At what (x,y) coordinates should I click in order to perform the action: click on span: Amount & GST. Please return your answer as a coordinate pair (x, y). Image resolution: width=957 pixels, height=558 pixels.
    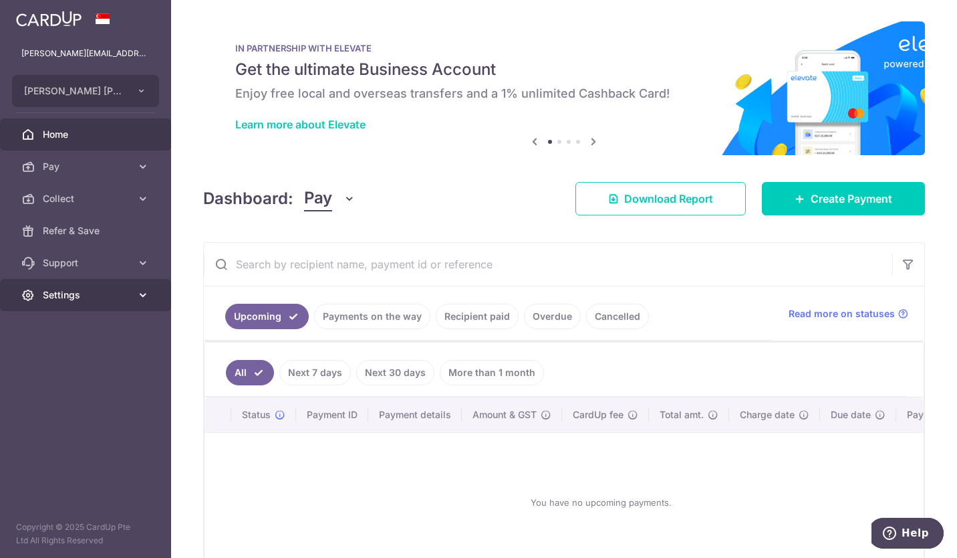
    Looking at the image, I should click on (505, 415).